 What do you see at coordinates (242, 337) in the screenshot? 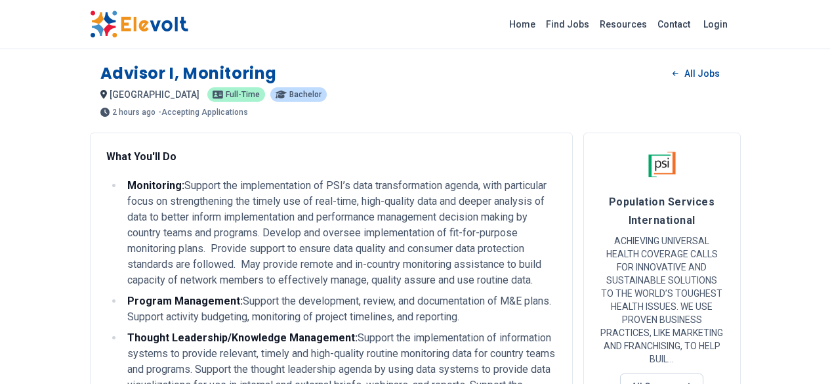
I see `strong: Thought Leadership/Knowledge Management:` at bounding box center [242, 337].